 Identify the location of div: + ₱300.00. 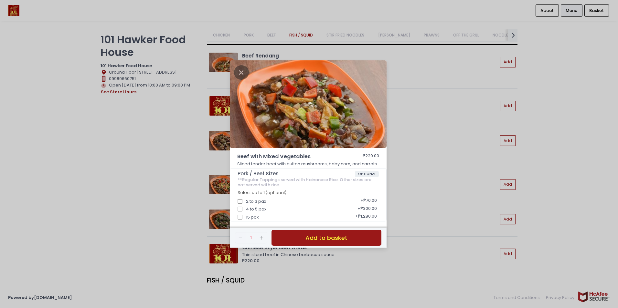
(367, 209).